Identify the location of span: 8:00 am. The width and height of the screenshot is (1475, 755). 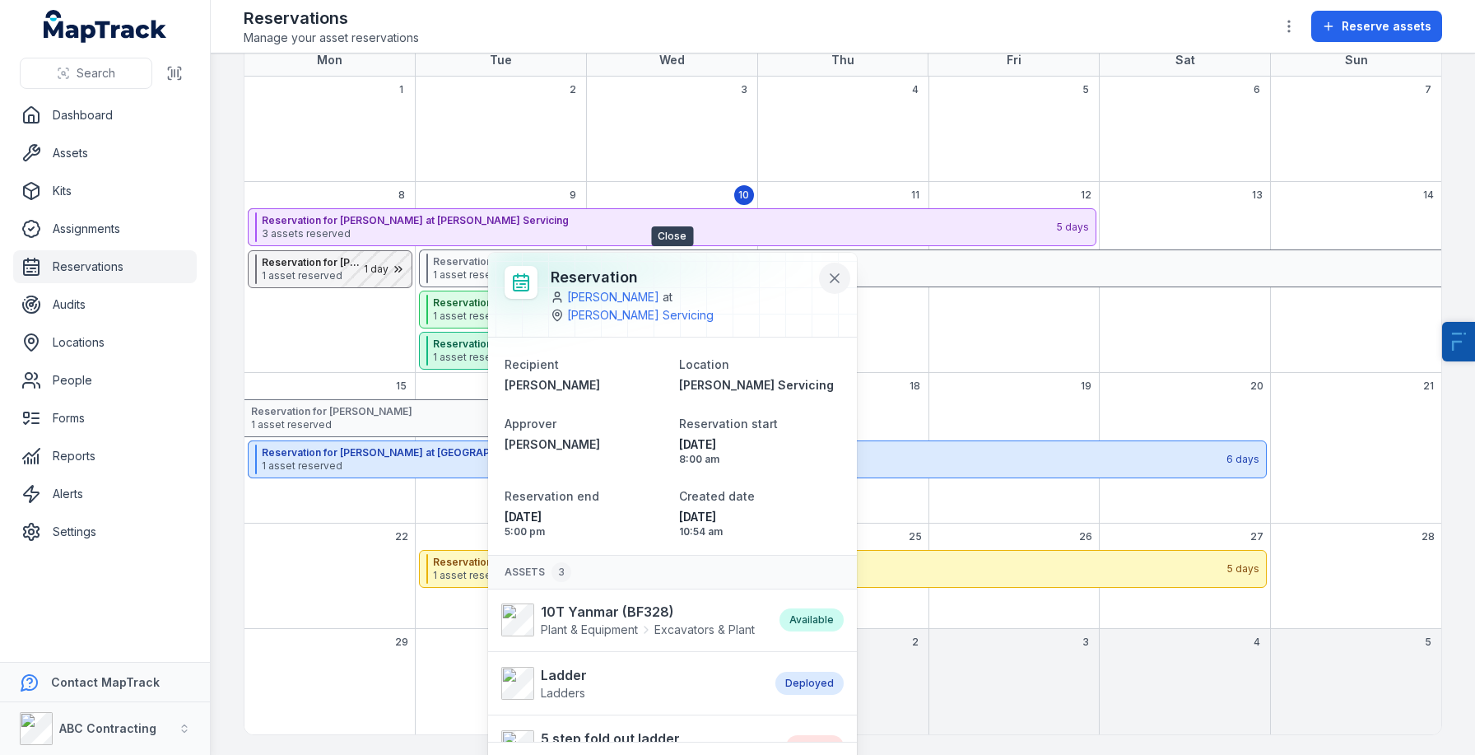
(760, 459).